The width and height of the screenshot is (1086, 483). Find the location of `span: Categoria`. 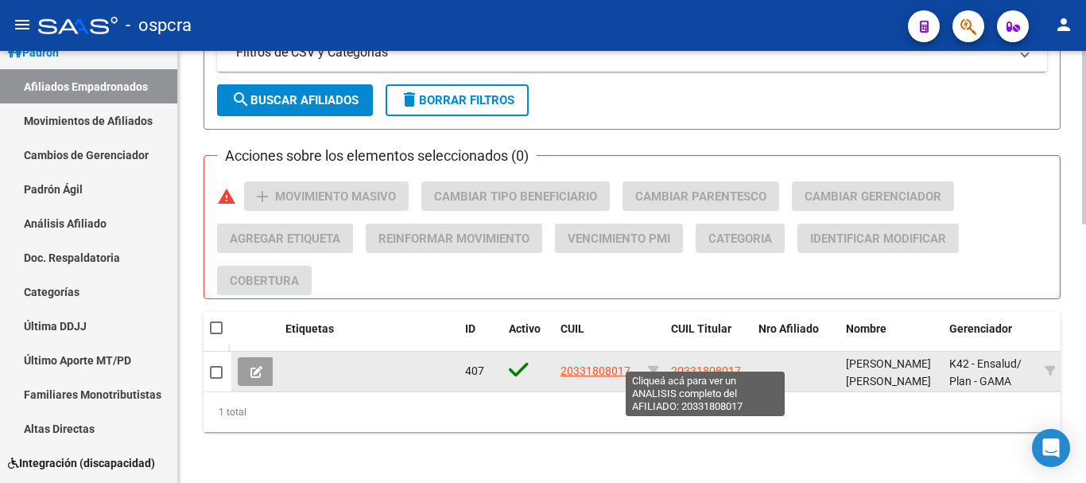

span: Categoria is located at coordinates (740, 239).